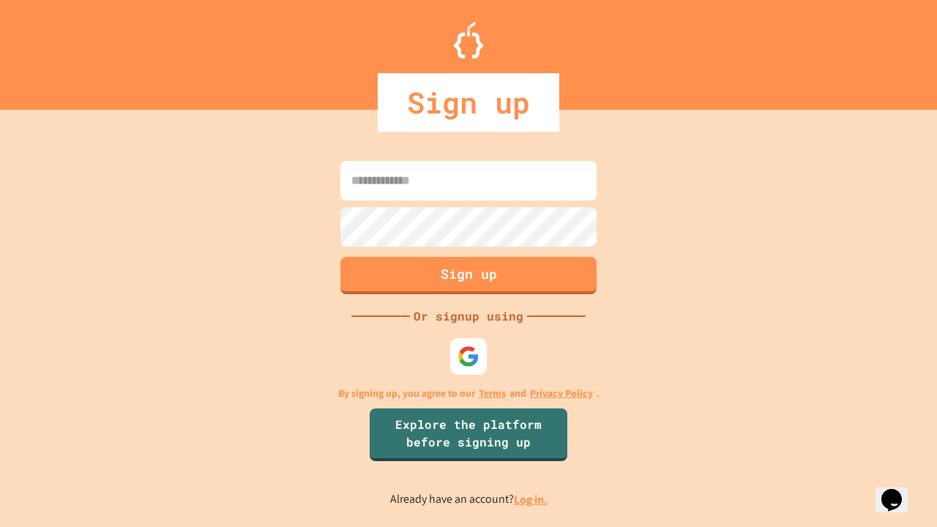 The height and width of the screenshot is (527, 937). Describe the element at coordinates (469, 357) in the screenshot. I see `img: google-icon.svg` at that location.